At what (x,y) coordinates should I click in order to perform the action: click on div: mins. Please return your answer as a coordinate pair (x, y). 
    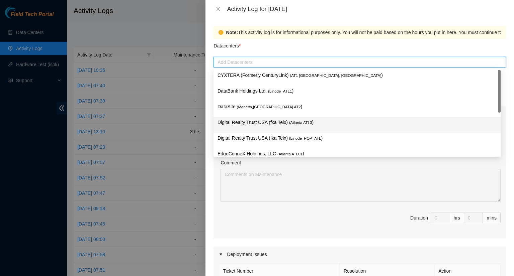
    Looking at the image, I should click on (491, 218).